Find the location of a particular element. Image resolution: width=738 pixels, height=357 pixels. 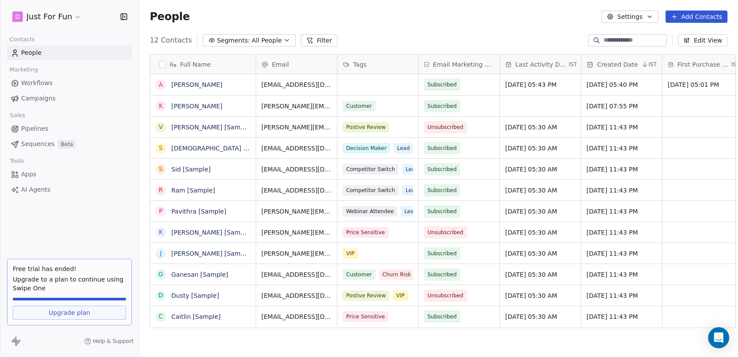

span: Full Name is located at coordinates (195, 65).